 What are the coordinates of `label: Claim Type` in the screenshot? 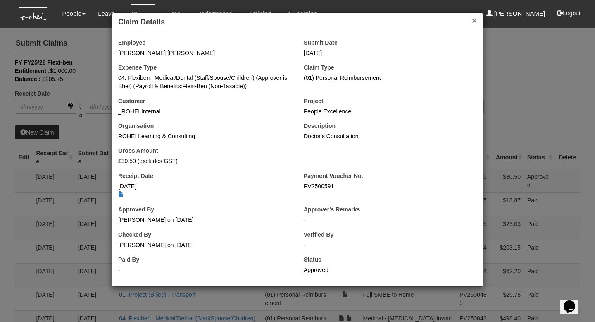 It's located at (319, 67).